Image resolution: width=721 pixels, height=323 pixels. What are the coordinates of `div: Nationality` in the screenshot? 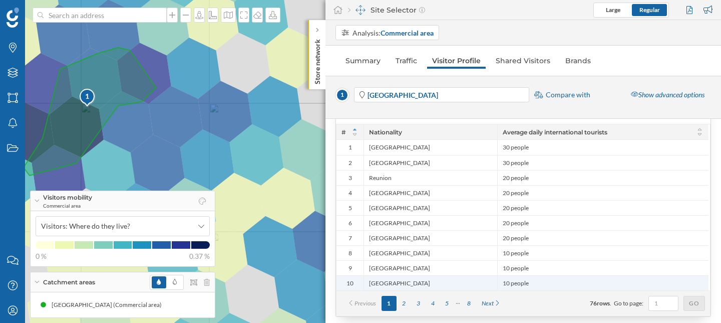 It's located at (430, 132).